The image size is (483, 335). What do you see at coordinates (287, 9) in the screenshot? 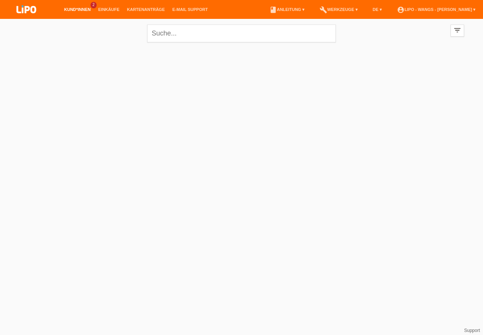
I see `a: bookAnleitung ▾` at bounding box center [287, 9].